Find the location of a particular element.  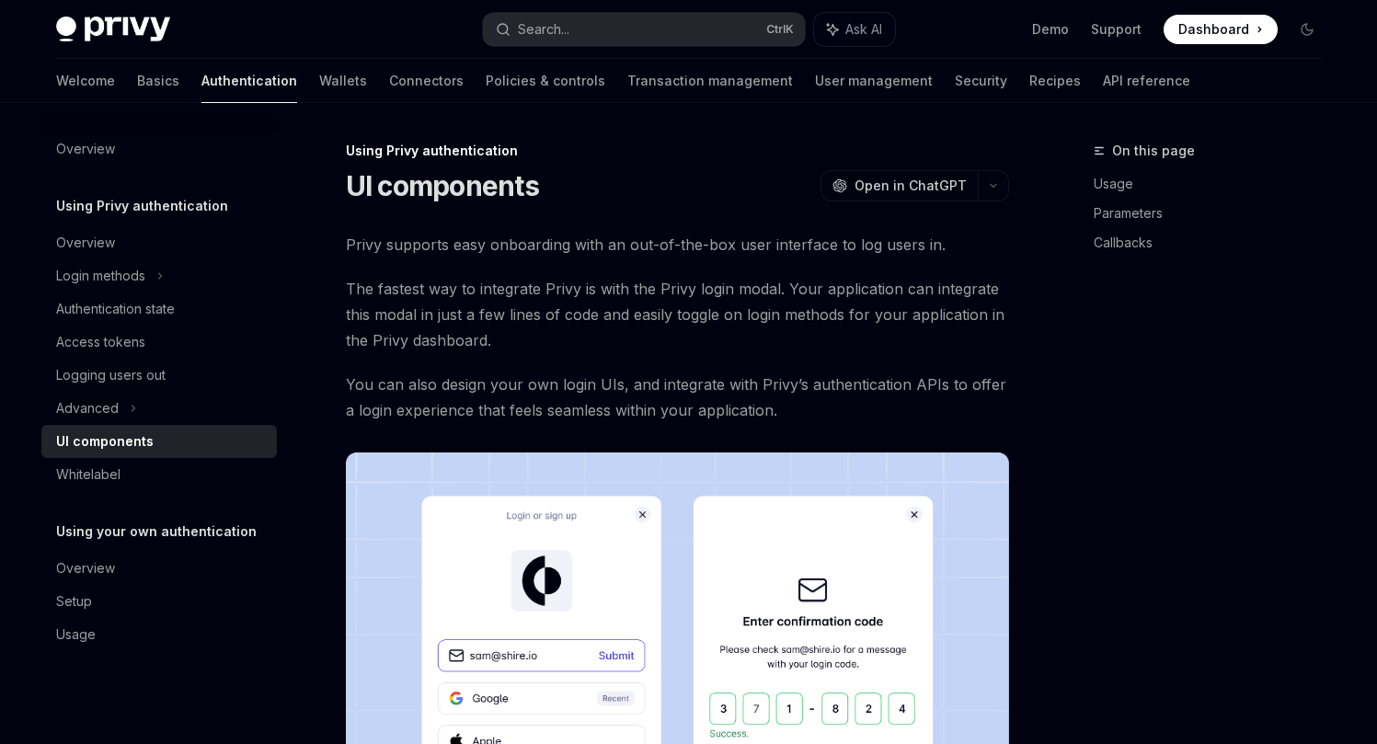

div: Login methods is located at coordinates (100, 276).